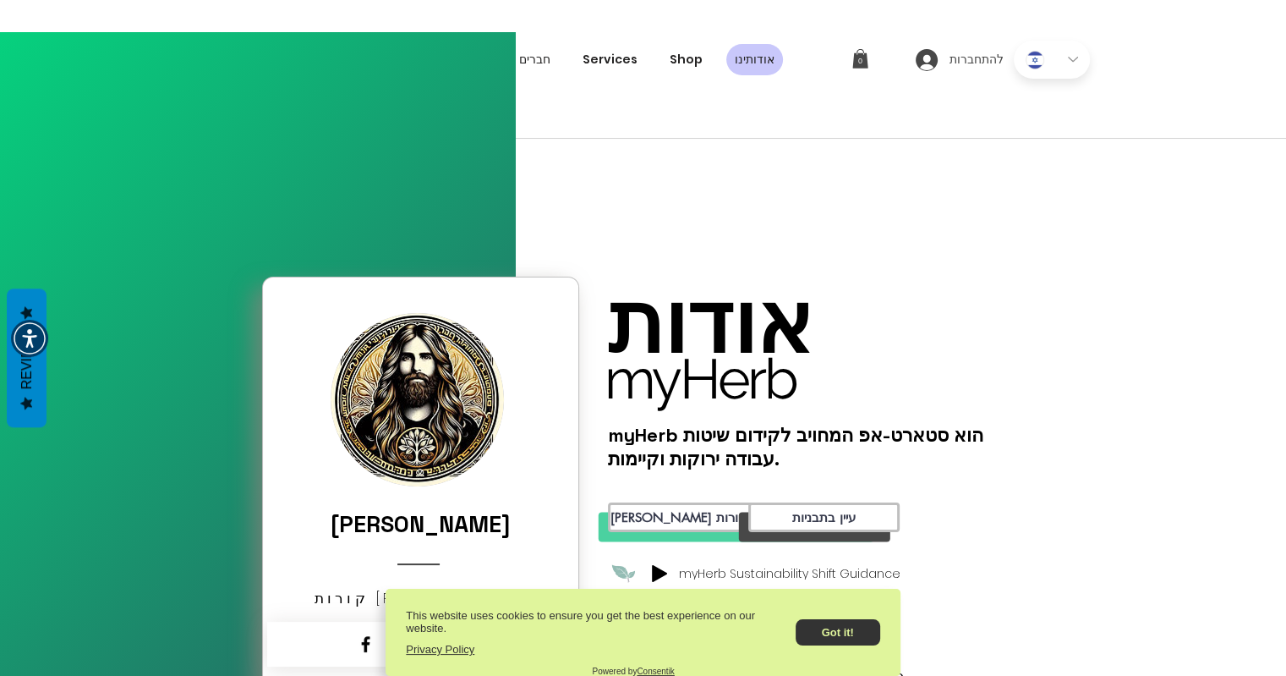 This screenshot has height=676, width=1286. I want to click on div: תפריט נגישות, so click(30, 338).